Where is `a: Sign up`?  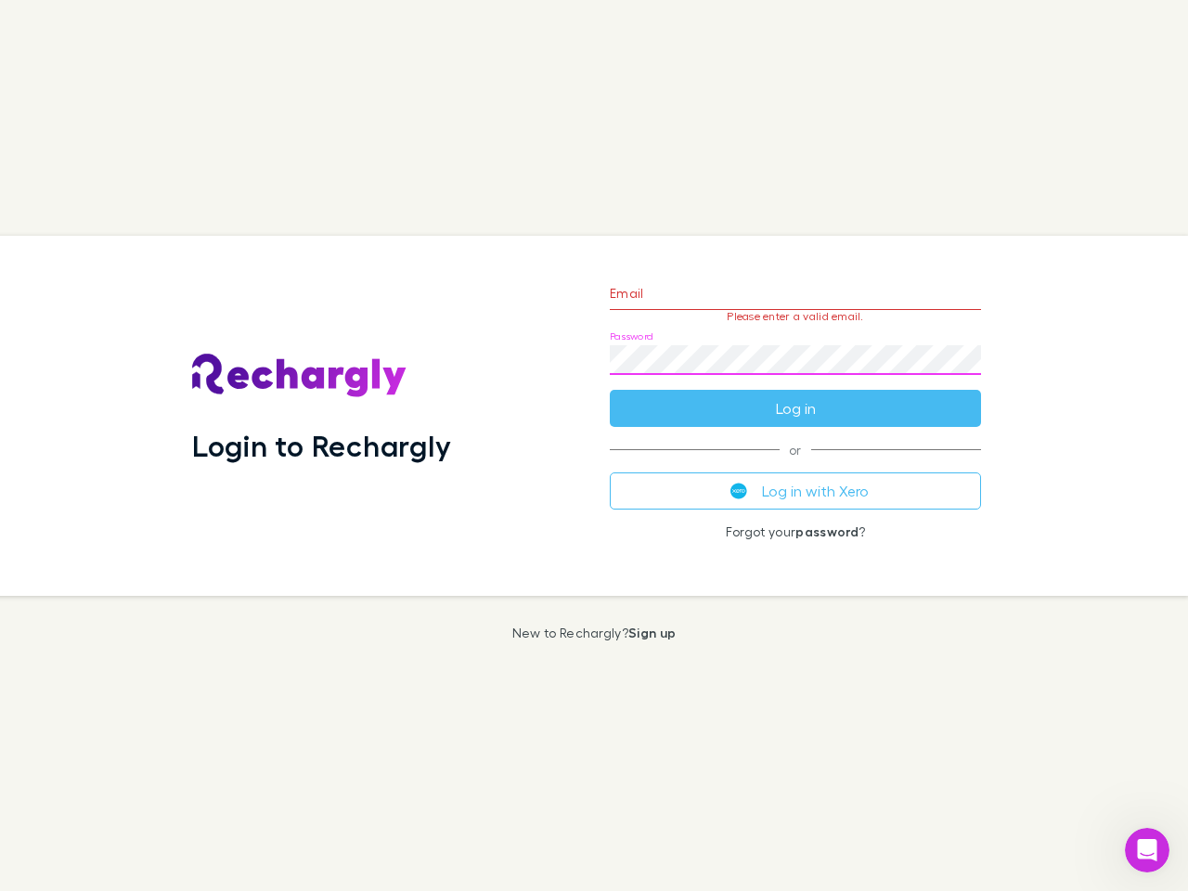
a: Sign up is located at coordinates (652, 632).